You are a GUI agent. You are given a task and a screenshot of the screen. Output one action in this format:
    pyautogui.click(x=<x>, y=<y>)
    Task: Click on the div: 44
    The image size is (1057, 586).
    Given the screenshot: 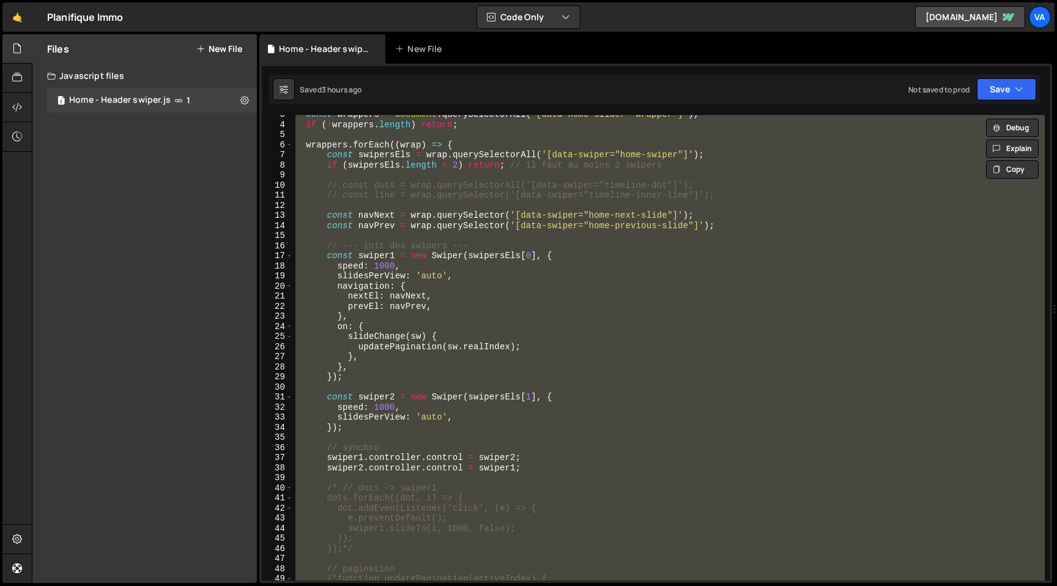 What is the action you would take?
    pyautogui.click(x=277, y=528)
    